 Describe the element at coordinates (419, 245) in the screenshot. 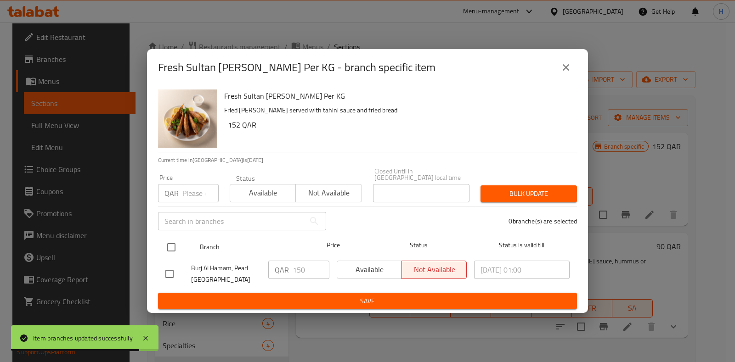

I see `span: Status` at that location.